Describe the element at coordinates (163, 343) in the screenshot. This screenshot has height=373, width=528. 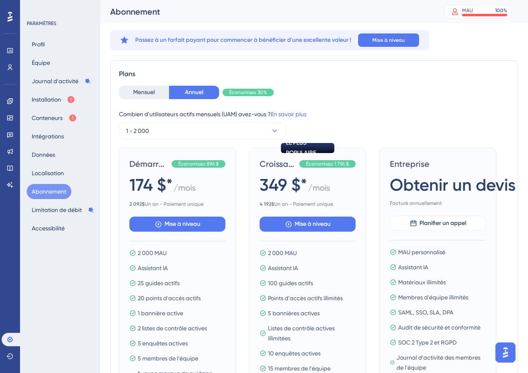
I see `font: 5 enquêtes actives` at that location.